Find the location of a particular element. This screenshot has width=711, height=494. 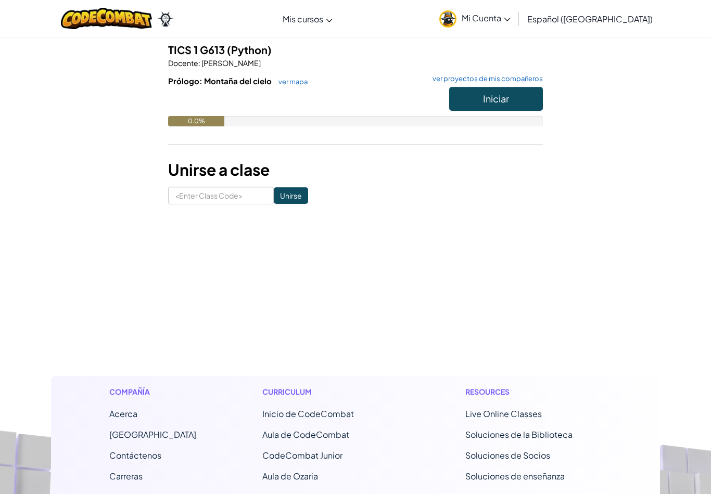

div: 0.0% is located at coordinates (196, 121).